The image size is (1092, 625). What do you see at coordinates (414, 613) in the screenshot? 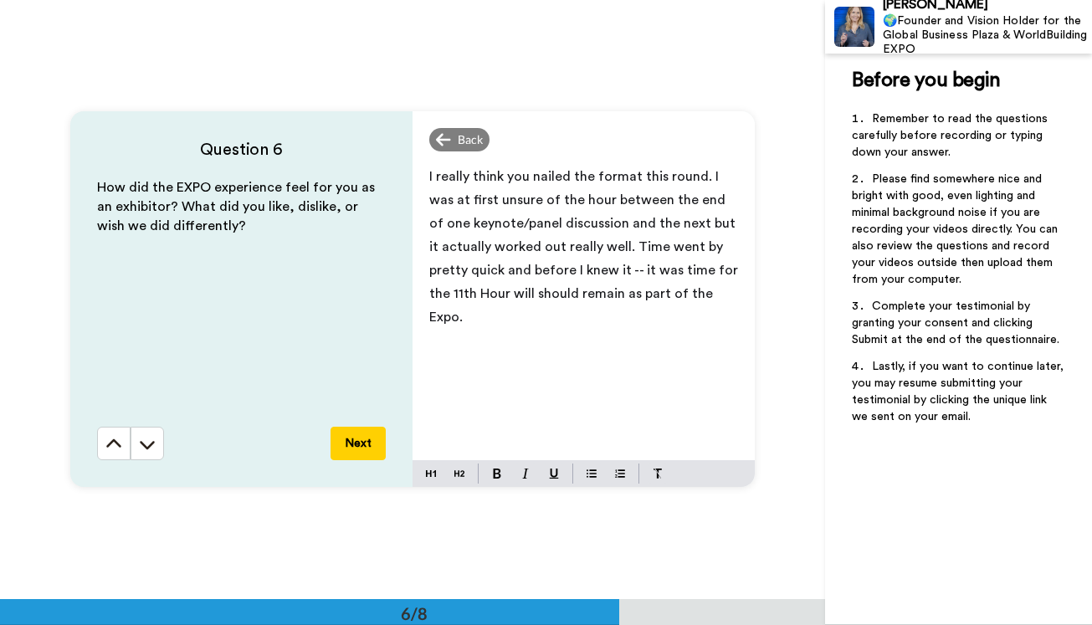
I see `div: 6/8` at bounding box center [414, 613].